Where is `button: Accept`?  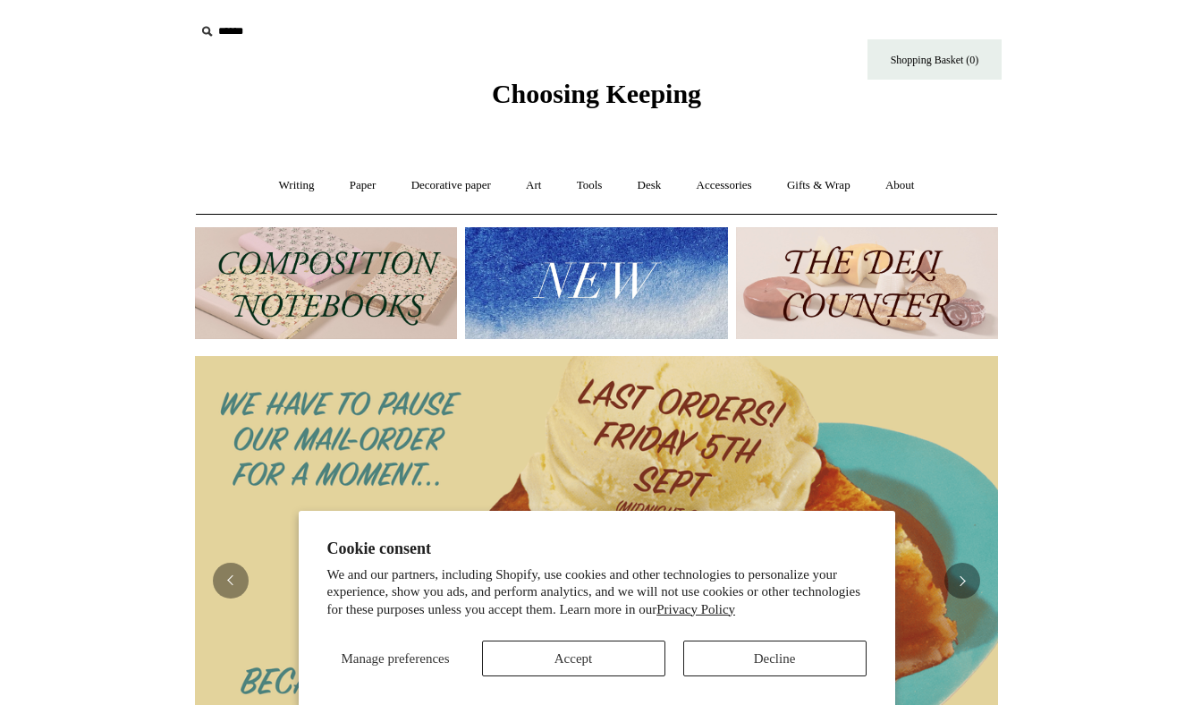 button: Accept is located at coordinates (573, 658).